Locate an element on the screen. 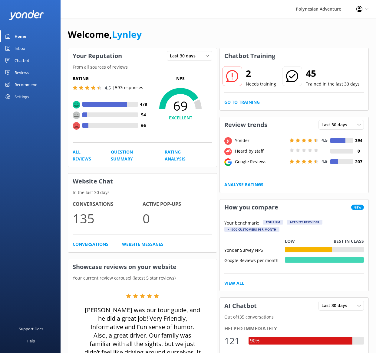 This screenshot has width=376, height=353. h2: 2 is located at coordinates (261, 73).